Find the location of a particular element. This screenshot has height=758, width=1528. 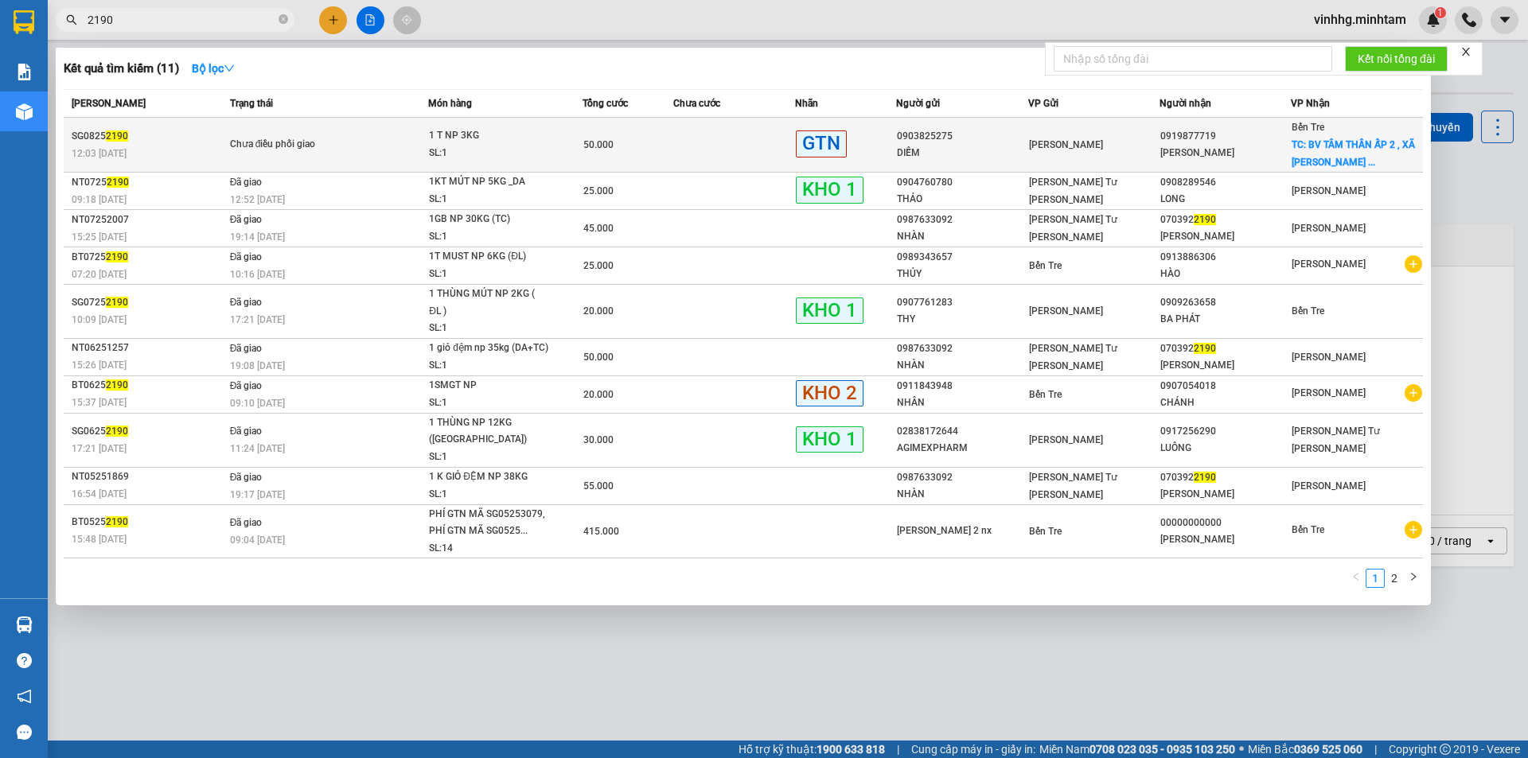

div: NT06251257 is located at coordinates (148, 348).